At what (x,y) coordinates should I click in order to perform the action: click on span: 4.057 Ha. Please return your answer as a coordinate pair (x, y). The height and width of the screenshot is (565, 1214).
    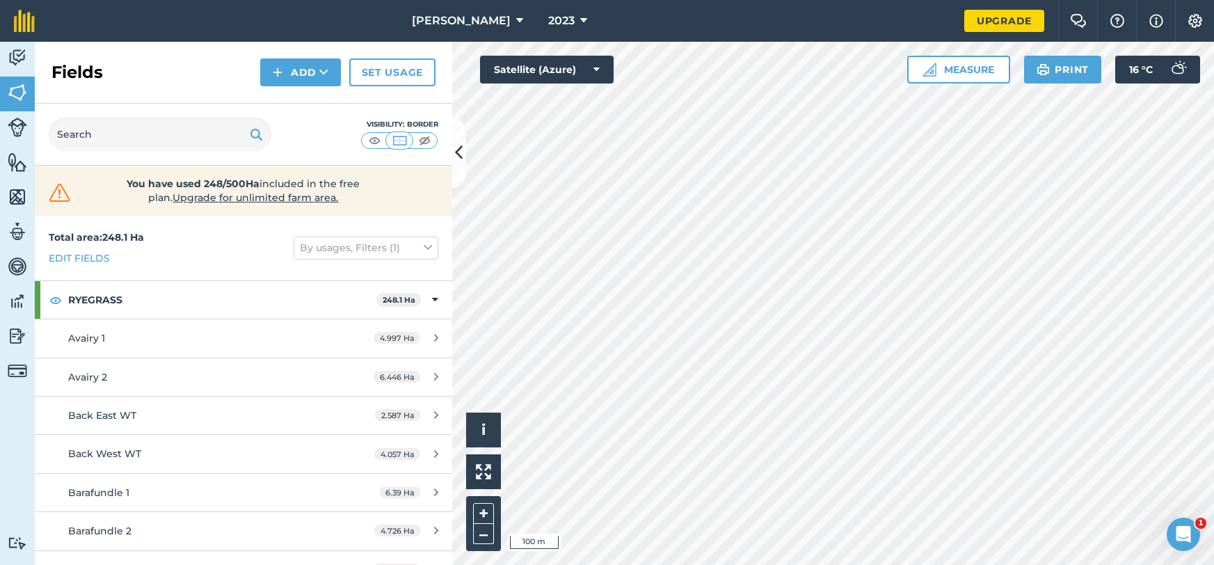
    Looking at the image, I should click on (397, 454).